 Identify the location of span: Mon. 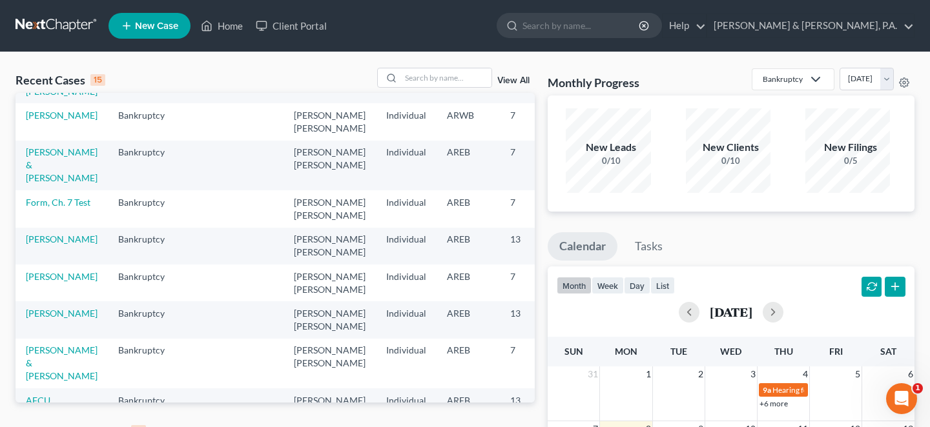
(626, 351).